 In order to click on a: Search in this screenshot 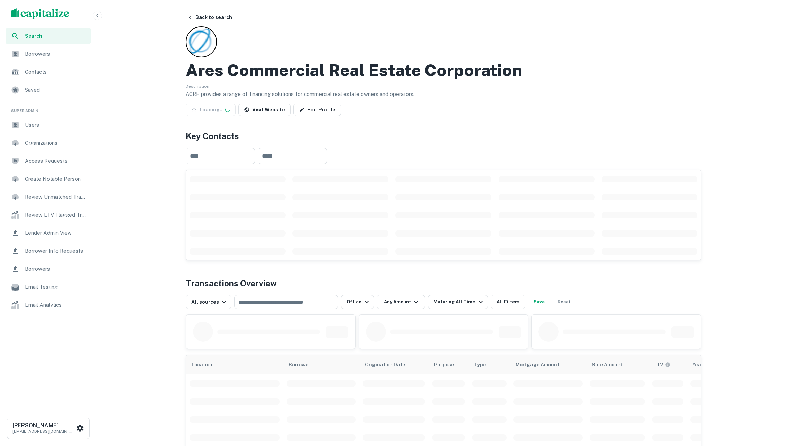, I will do `click(48, 36)`.